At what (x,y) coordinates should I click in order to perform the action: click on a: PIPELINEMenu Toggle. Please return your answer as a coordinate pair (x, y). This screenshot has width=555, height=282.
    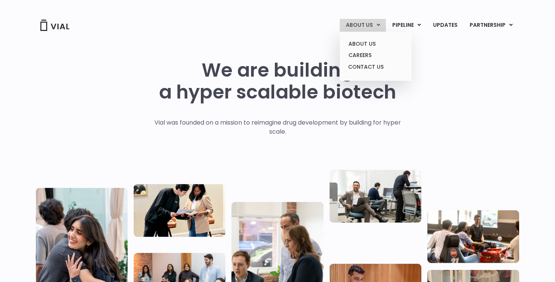
    Looking at the image, I should click on (406, 25).